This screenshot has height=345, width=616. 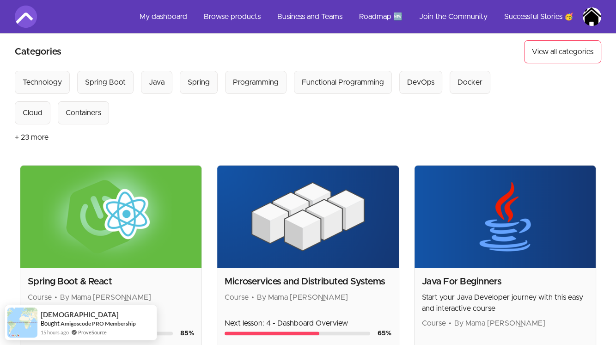 What do you see at coordinates (55, 332) in the screenshot?
I see `span: 15 hours ago` at bounding box center [55, 332].